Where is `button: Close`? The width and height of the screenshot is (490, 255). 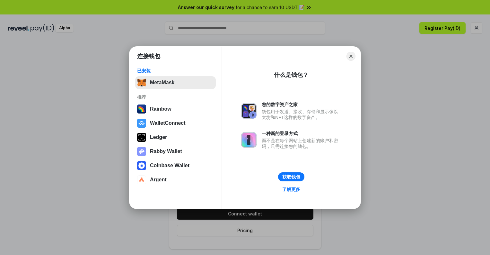 button: Close is located at coordinates (351, 56).